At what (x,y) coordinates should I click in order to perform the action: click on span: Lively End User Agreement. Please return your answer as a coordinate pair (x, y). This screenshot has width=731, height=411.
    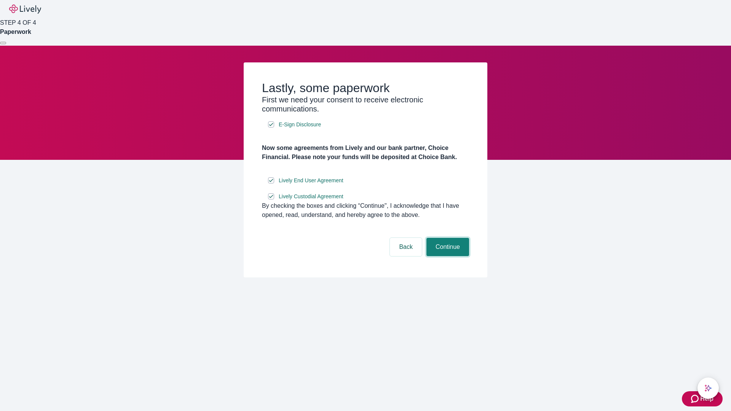
    Looking at the image, I should click on (311, 180).